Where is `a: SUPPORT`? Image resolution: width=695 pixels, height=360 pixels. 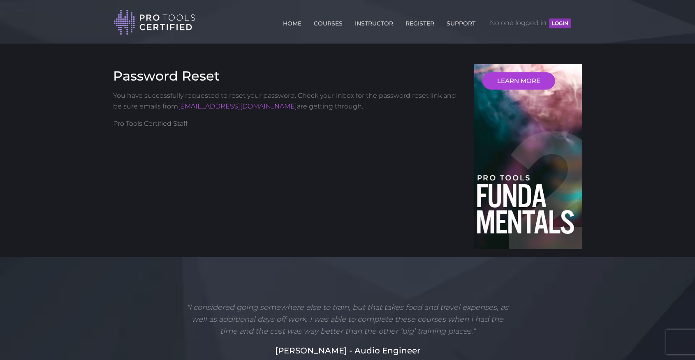
a: SUPPORT is located at coordinates (461, 22).